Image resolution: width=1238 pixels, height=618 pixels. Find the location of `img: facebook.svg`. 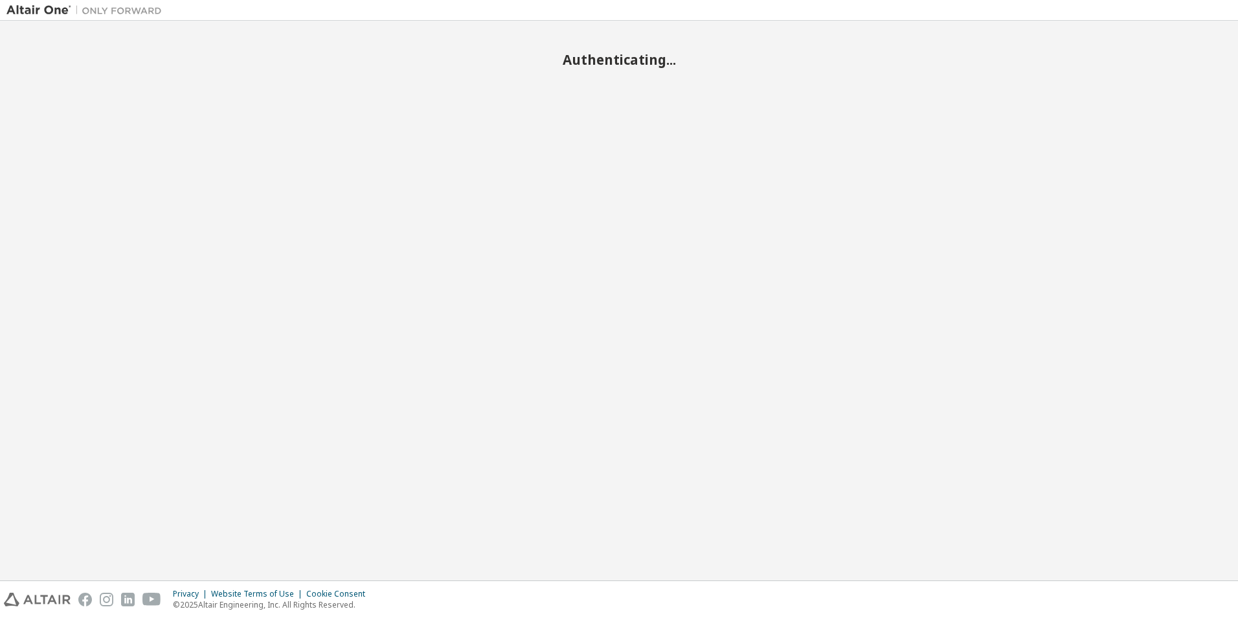

img: facebook.svg is located at coordinates (85, 599).